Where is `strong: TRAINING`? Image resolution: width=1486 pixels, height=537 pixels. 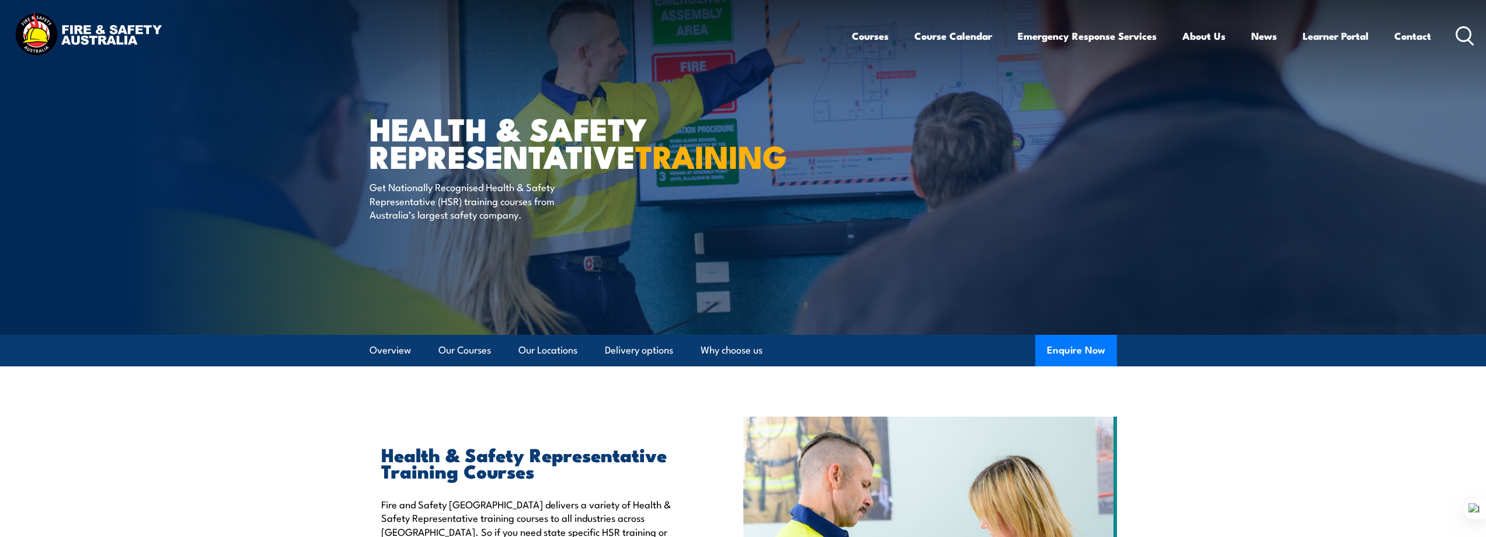 strong: TRAINING is located at coordinates (711, 155).